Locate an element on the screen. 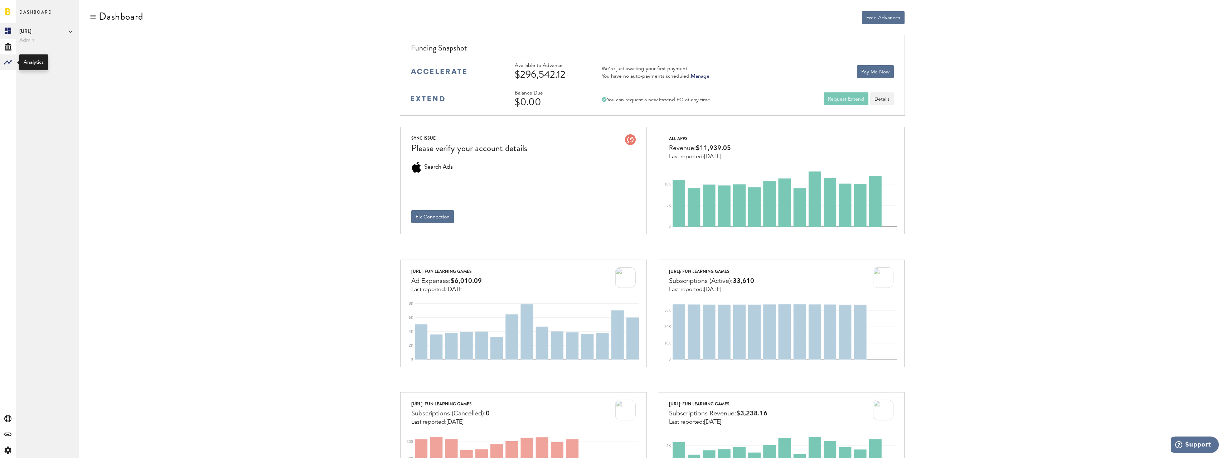  span: Dashboard is located at coordinates (36, 15).